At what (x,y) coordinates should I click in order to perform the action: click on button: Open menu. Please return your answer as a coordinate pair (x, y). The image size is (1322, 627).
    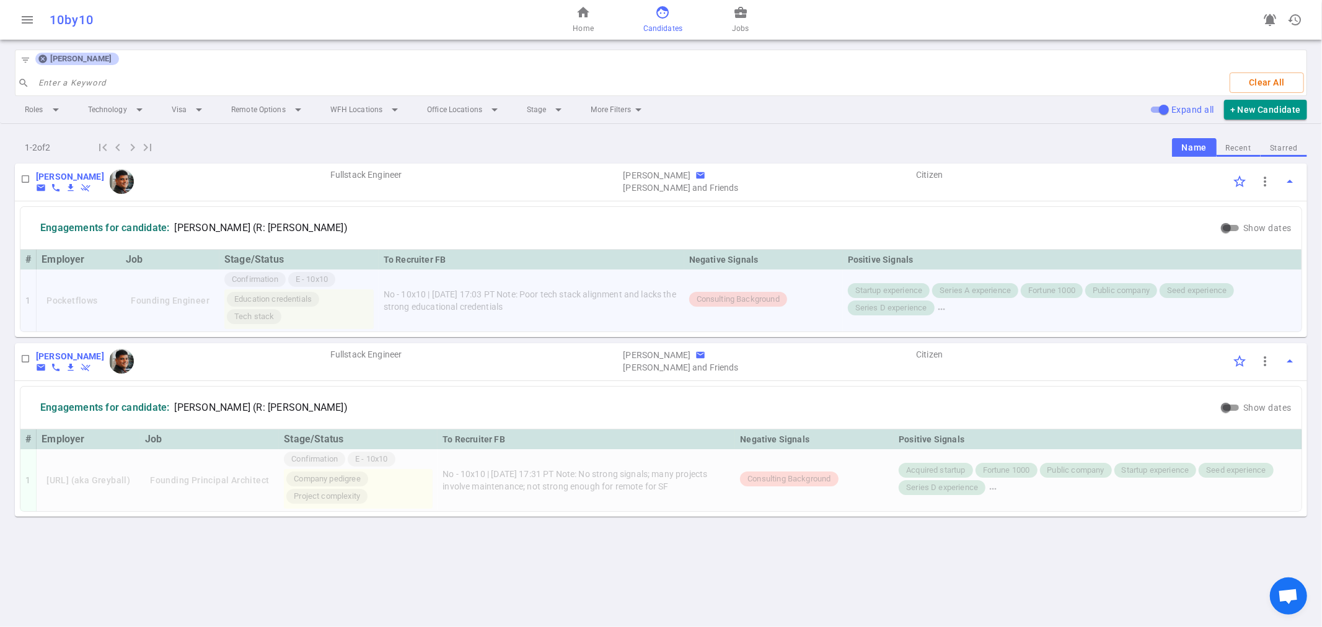
    Looking at the image, I should click on (27, 20).